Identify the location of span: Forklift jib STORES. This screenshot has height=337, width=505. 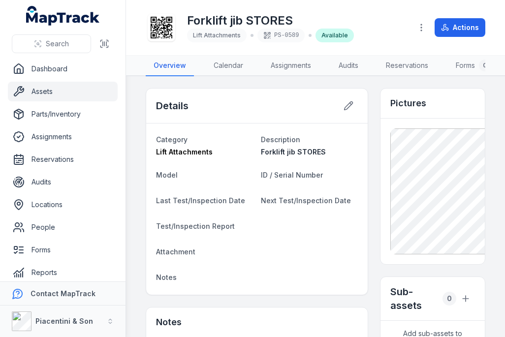
(294, 152).